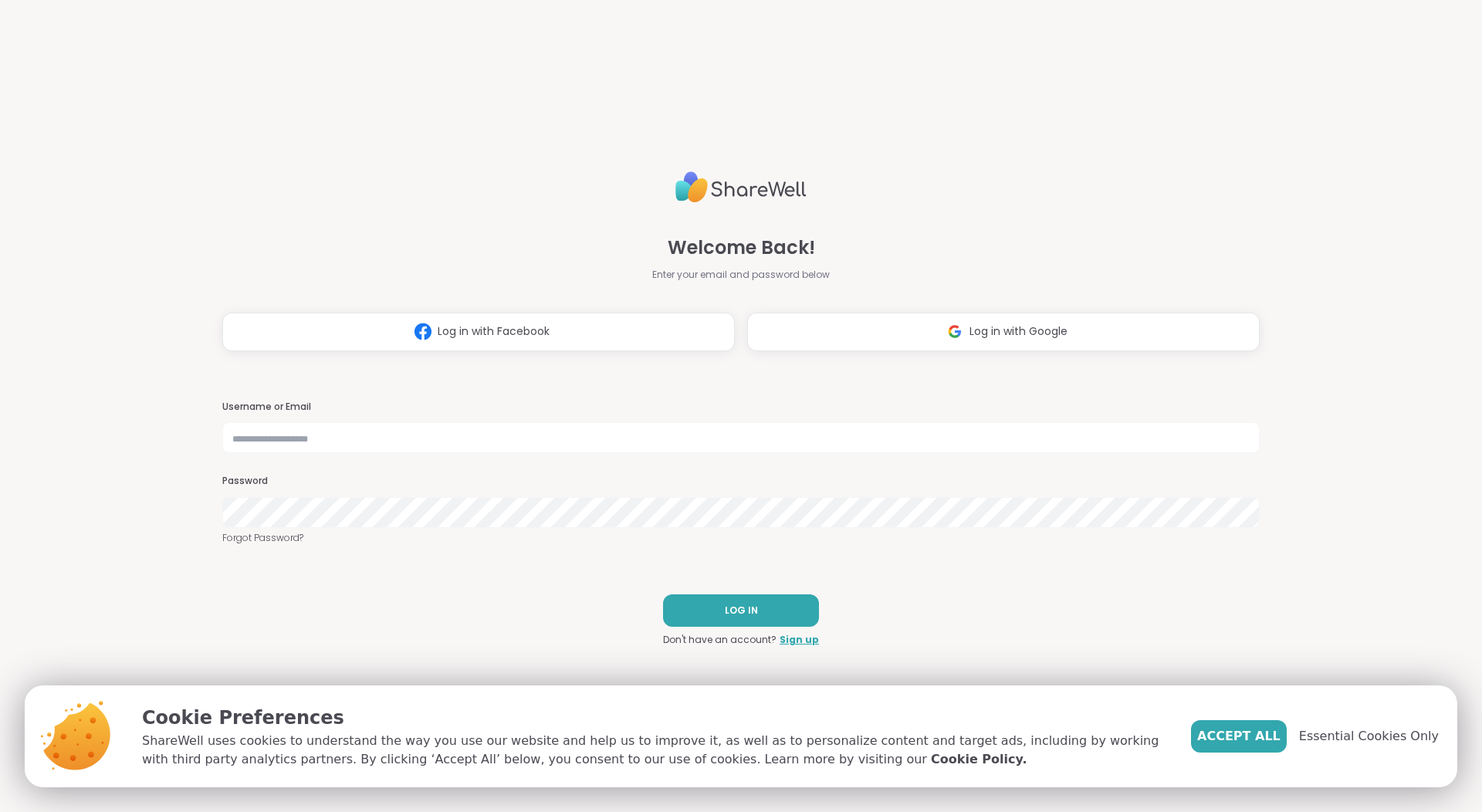  Describe the element at coordinates (654, 717) in the screenshot. I see `p: Cookie Preferences` at that location.